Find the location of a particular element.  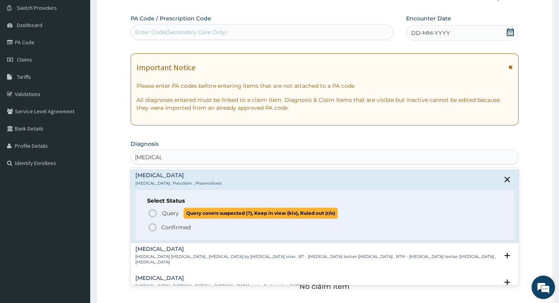

i: status option query is located at coordinates (153, 214).